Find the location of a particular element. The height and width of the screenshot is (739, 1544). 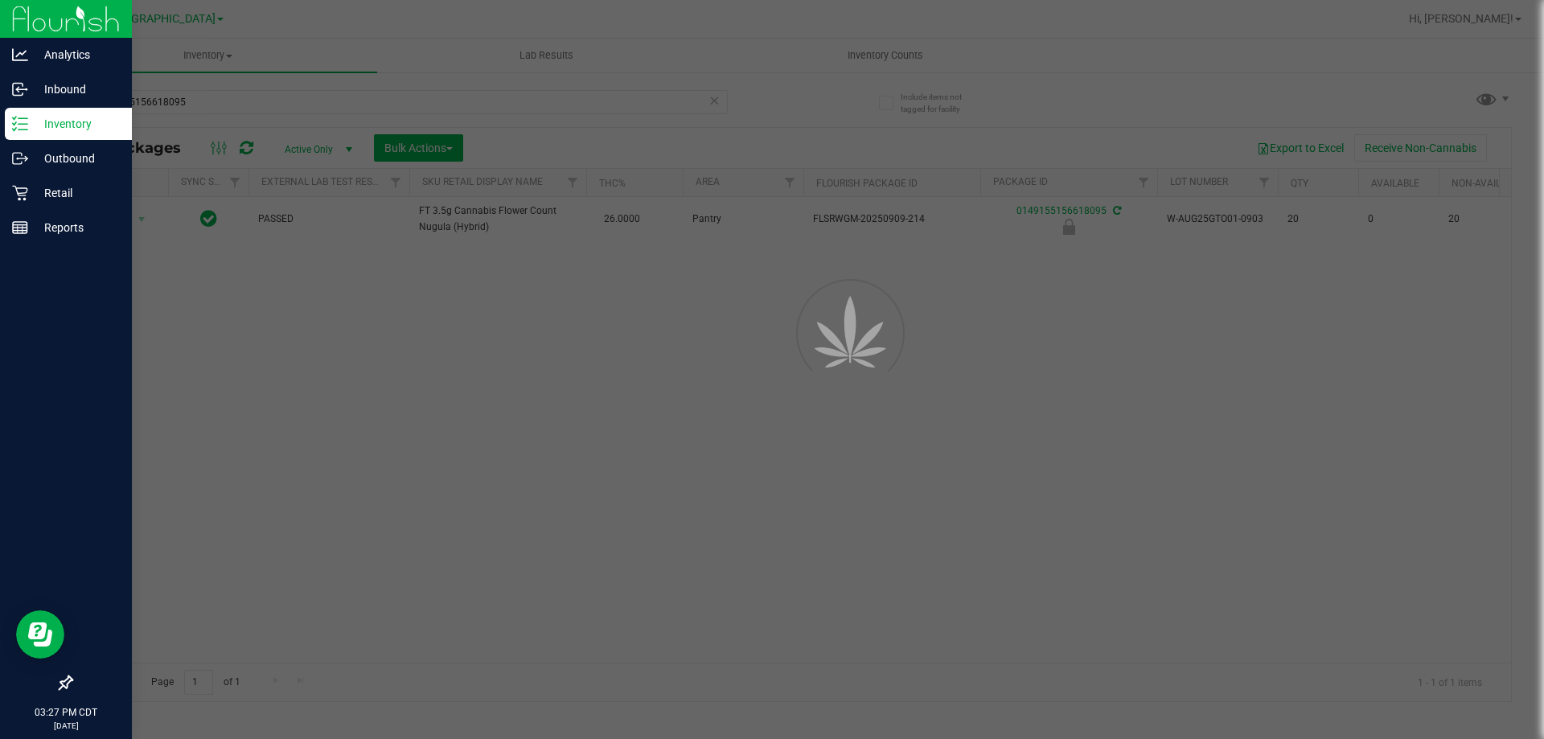

p: Retail is located at coordinates (76, 193).